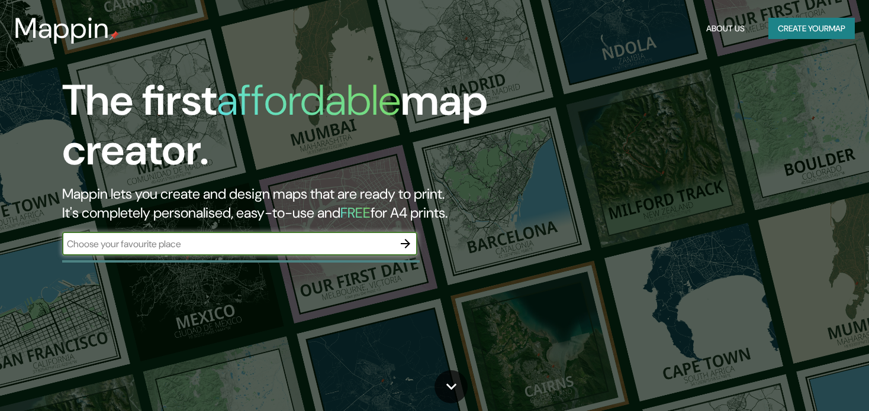 The height and width of the screenshot is (411, 869). Describe the element at coordinates (279, 204) in the screenshot. I see `h2: Mappin lets you create and design maps that are ready to print. It's completely personalised, eas...` at that location.